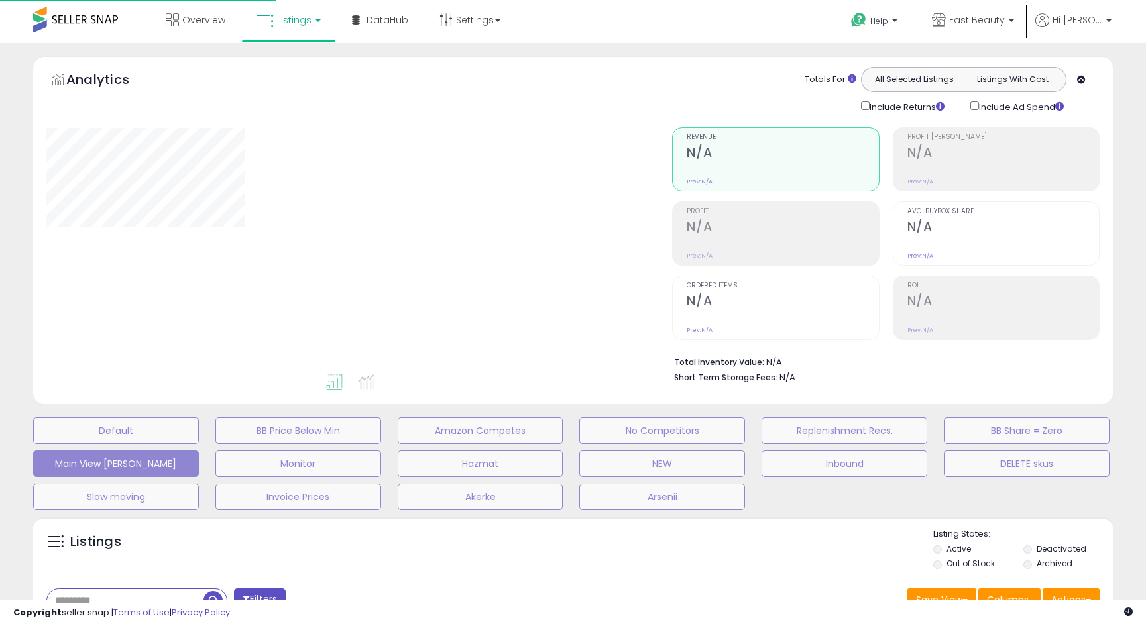 The width and height of the screenshot is (1146, 626). What do you see at coordinates (662, 431) in the screenshot?
I see `button: No Competitors` at bounding box center [662, 431].